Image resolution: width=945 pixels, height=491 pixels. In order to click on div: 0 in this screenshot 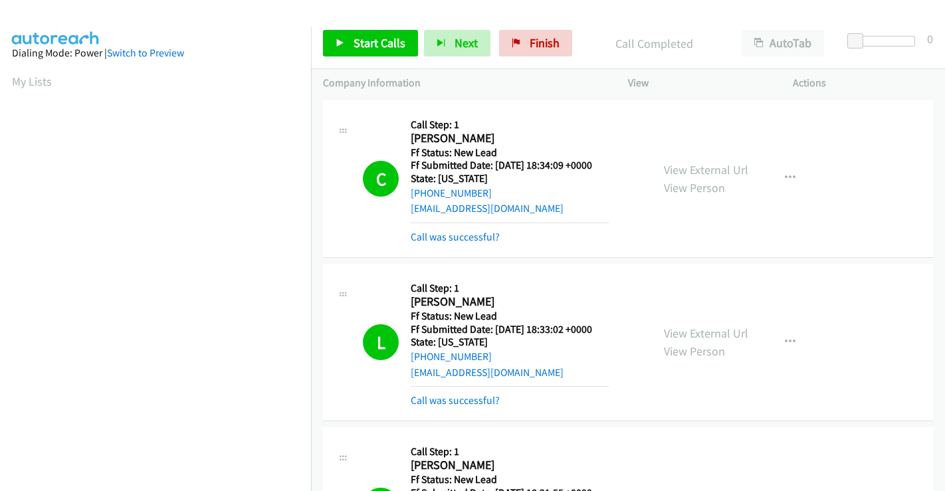, I will do `click(930, 39)`.